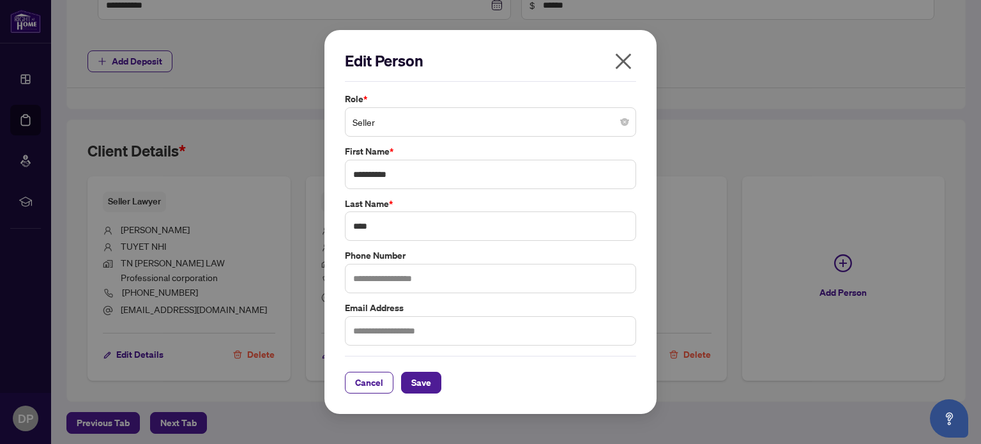  Describe the element at coordinates (369, 382) in the screenshot. I see `span: Cancel` at that location.